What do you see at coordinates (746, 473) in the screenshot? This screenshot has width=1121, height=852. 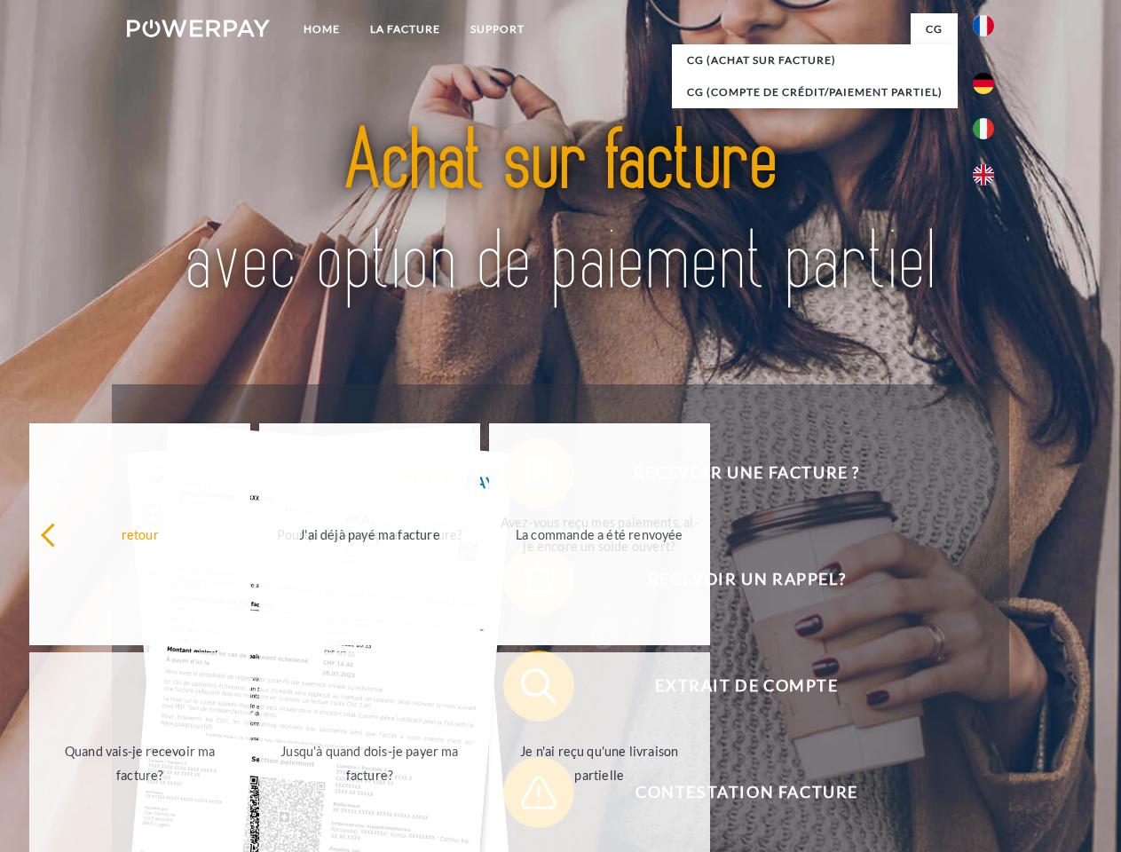 I see `span: Recevoir une facture ?` at bounding box center [746, 473].